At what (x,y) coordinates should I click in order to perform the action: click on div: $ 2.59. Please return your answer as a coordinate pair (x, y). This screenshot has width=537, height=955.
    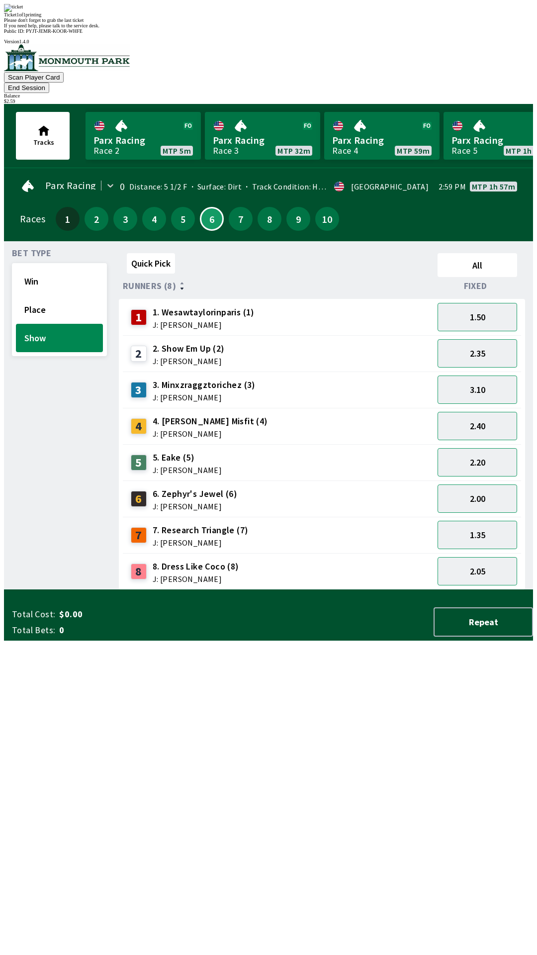
    Looking at the image, I should click on (268, 101).